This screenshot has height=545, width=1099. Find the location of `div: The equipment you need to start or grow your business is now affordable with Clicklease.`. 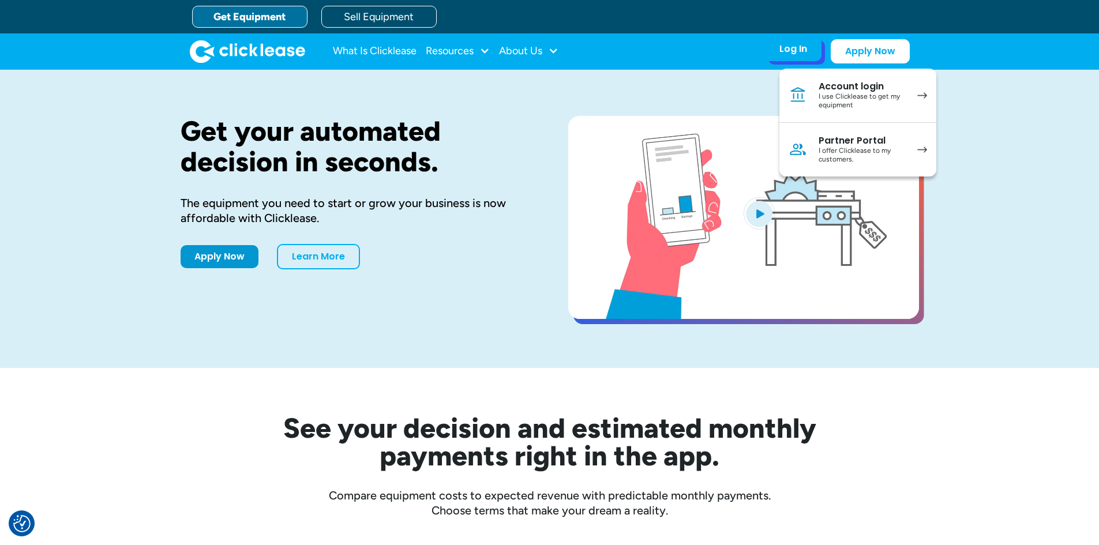

div: The equipment you need to start or grow your business is now affordable with Clicklease. is located at coordinates (356, 211).